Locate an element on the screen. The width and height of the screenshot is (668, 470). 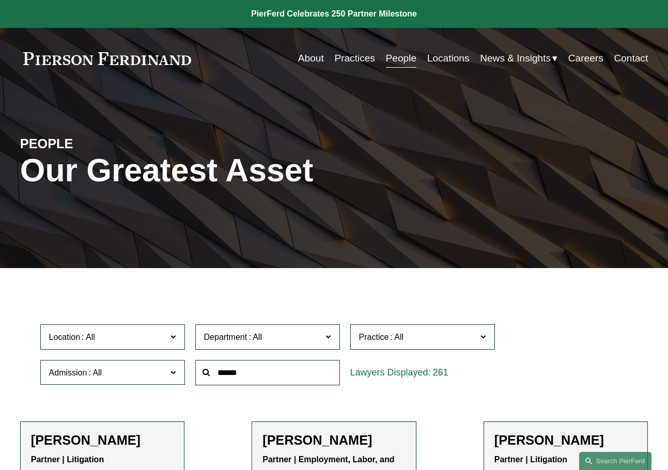
span: Location is located at coordinates (65, 337).